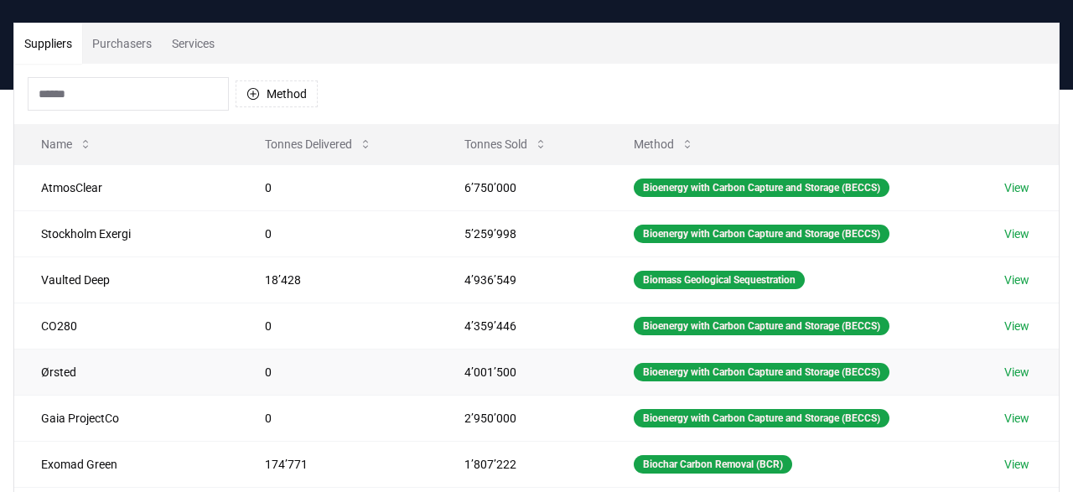 This screenshot has width=1073, height=492. I want to click on button: Suppliers, so click(48, 44).